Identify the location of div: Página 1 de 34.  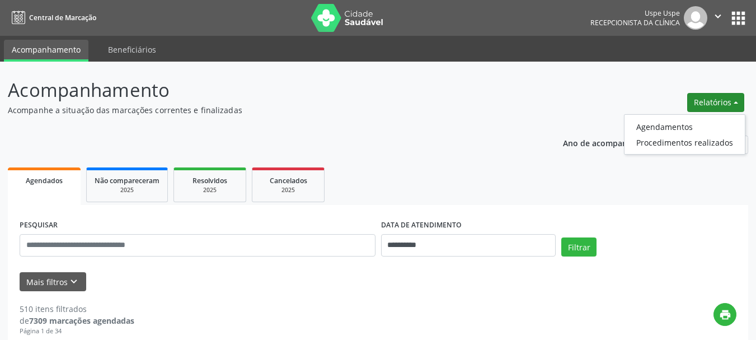
(77, 331).